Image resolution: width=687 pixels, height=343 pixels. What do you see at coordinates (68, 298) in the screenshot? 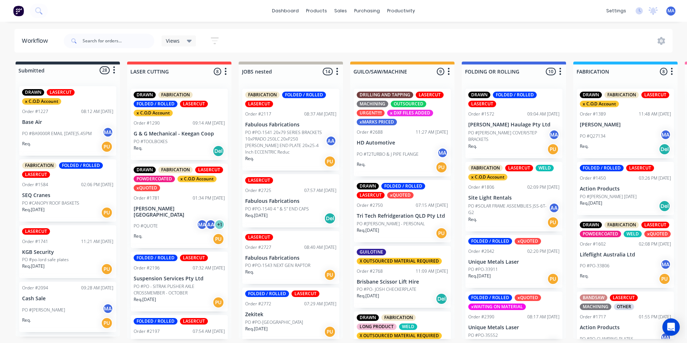
I see `p: Cash Sale` at bounding box center [68, 298].